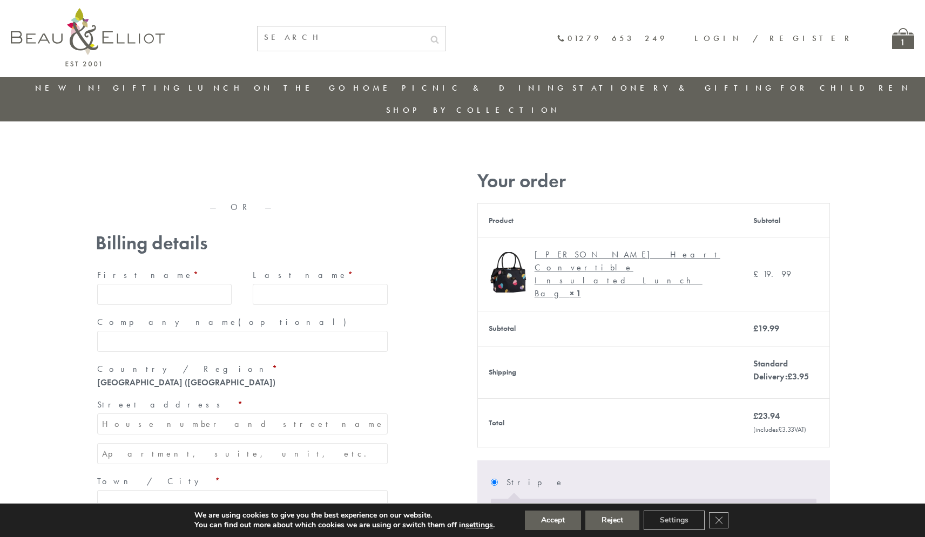 Image resolution: width=925 pixels, height=537 pixels. I want to click on a: Shop by collection, so click(473, 110).